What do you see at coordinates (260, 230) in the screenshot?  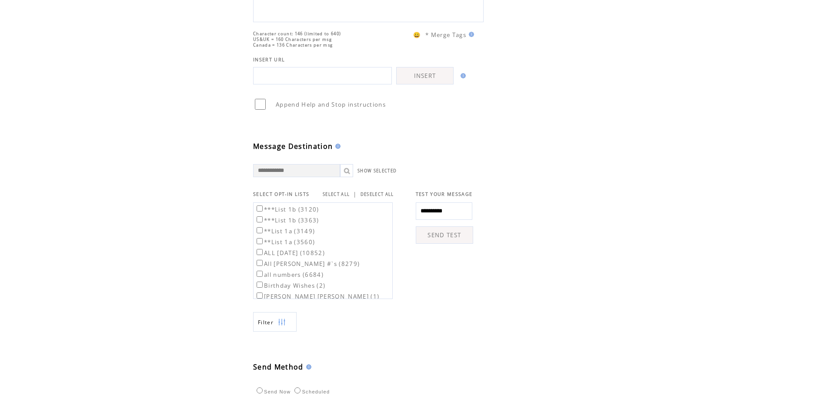 I see `input: **List 1a (3149)` at bounding box center [260, 230].